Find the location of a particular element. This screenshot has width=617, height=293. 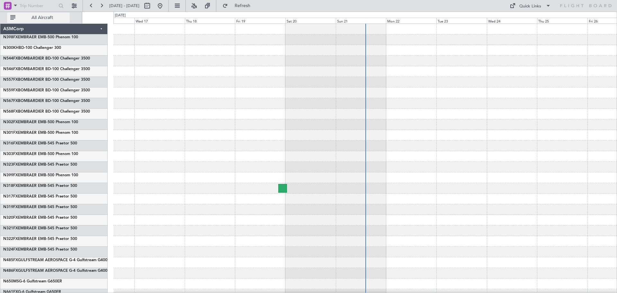

div: Thu 18 is located at coordinates (210, 21).